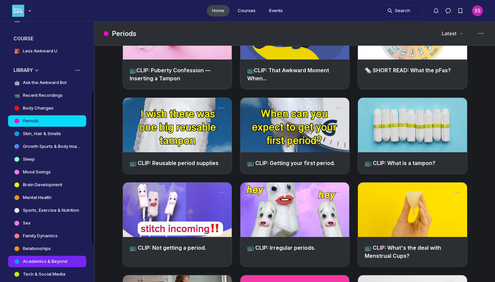 This screenshot has height=282, width=495. What do you see at coordinates (174, 163) in the screenshot?
I see `a: 📺 CLIP: Reusable period supplies` at bounding box center [174, 163].